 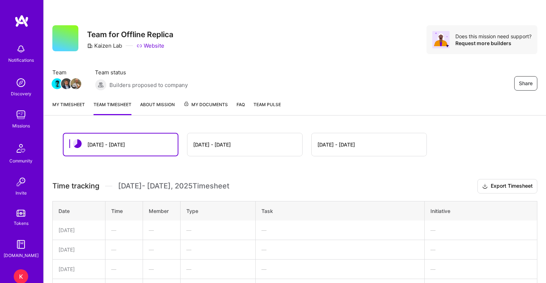 I want to click on img: Builders proposed to company, so click(x=101, y=85).